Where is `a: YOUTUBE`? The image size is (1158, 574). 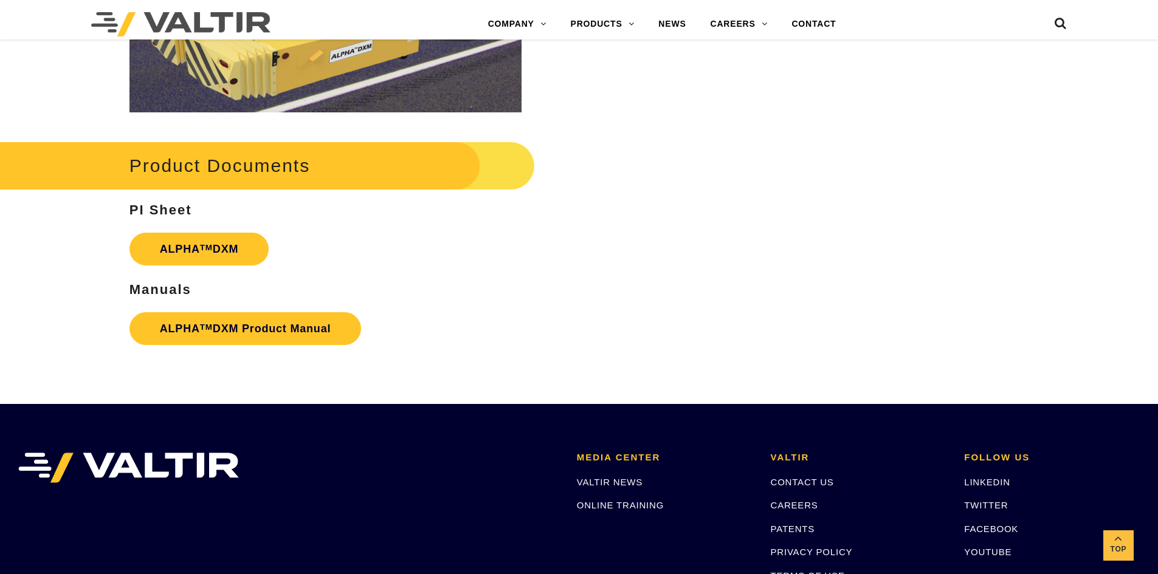
a: YOUTUBE is located at coordinates (988, 552).